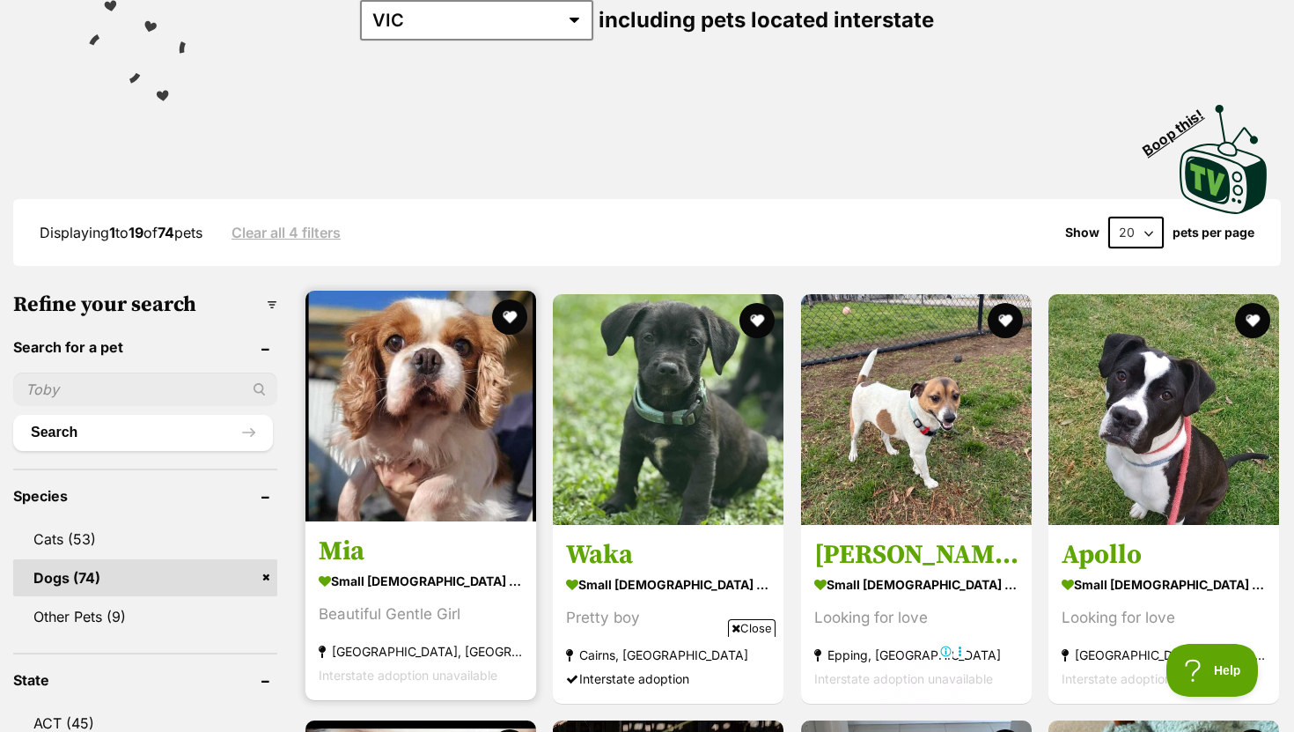  What do you see at coordinates (121, 232) in the screenshot?
I see `span: Displaying to of pets` at bounding box center [121, 232].